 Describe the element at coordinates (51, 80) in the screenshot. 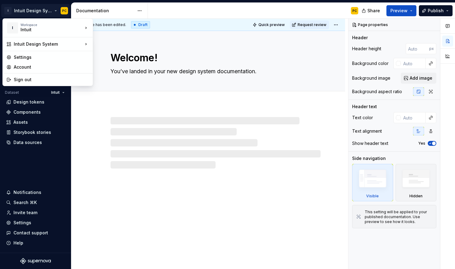

I see `div: Sign out` at that location.